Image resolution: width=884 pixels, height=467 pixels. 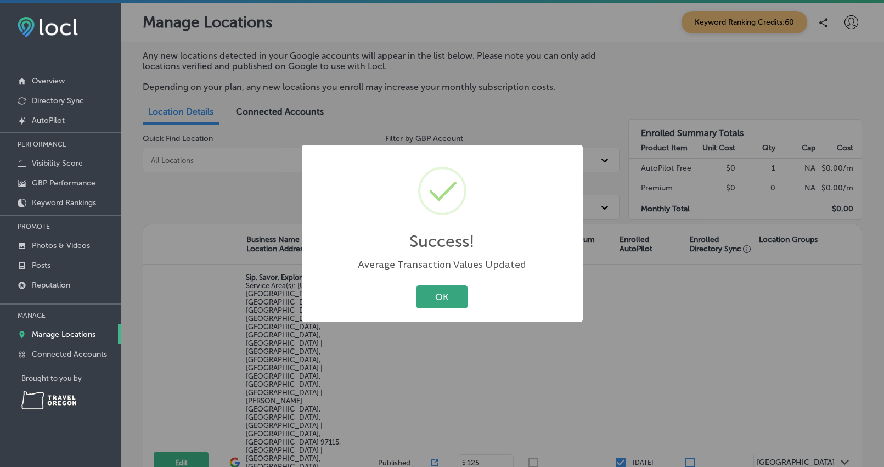 What do you see at coordinates (61, 245) in the screenshot?
I see `p: Photos & Videos` at bounding box center [61, 245].